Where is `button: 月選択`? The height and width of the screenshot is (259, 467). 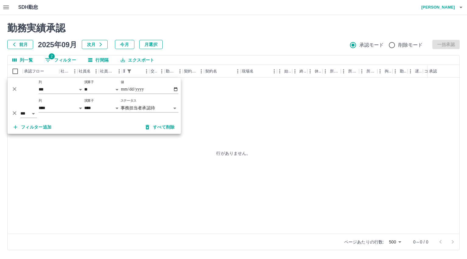 button: 月選択 is located at coordinates (151, 44).